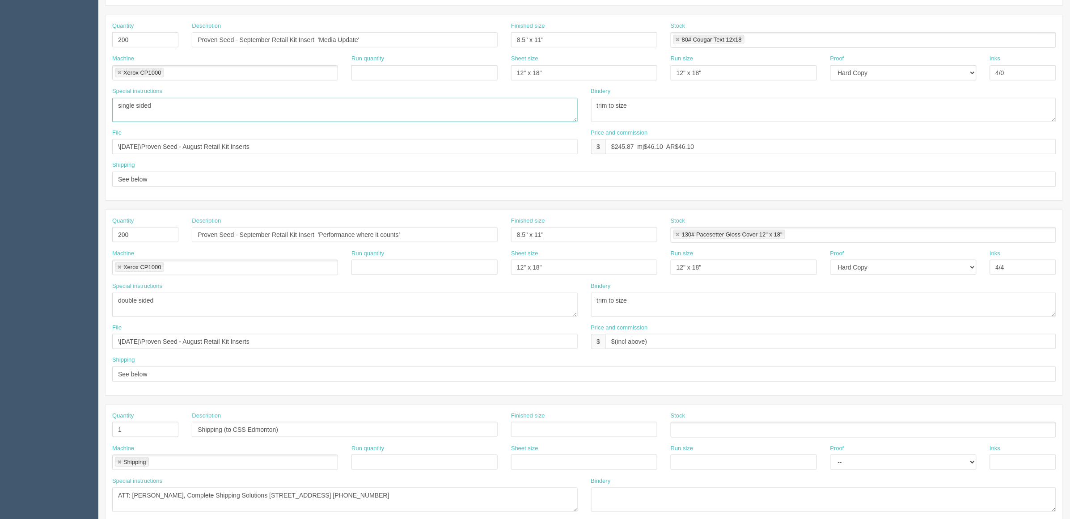 The image size is (1070, 519). Describe the element at coordinates (712, 39) in the screenshot. I see `div: 80# Cougar Text 12x18` at that location.